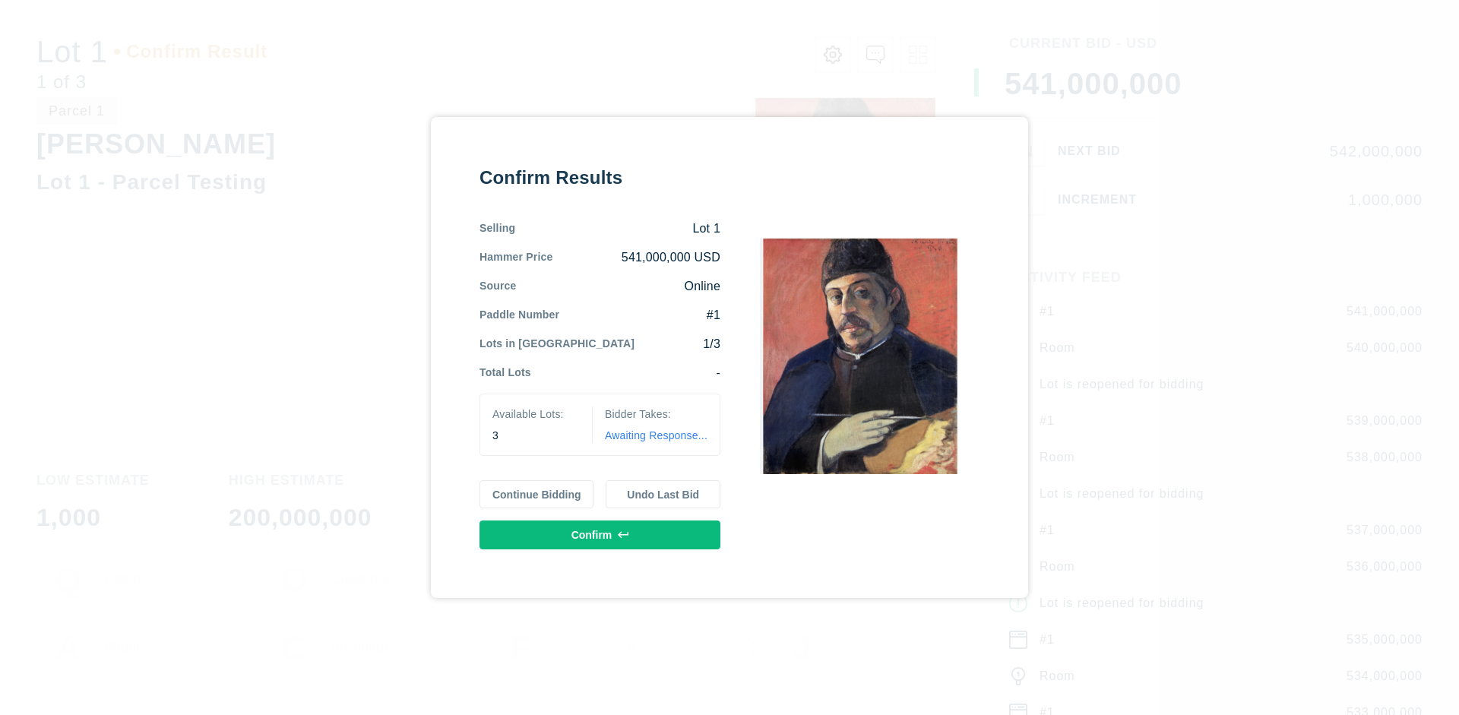 The height and width of the screenshot is (715, 1459). What do you see at coordinates (516, 258) in the screenshot?
I see `div: Hammer Price` at bounding box center [516, 258].